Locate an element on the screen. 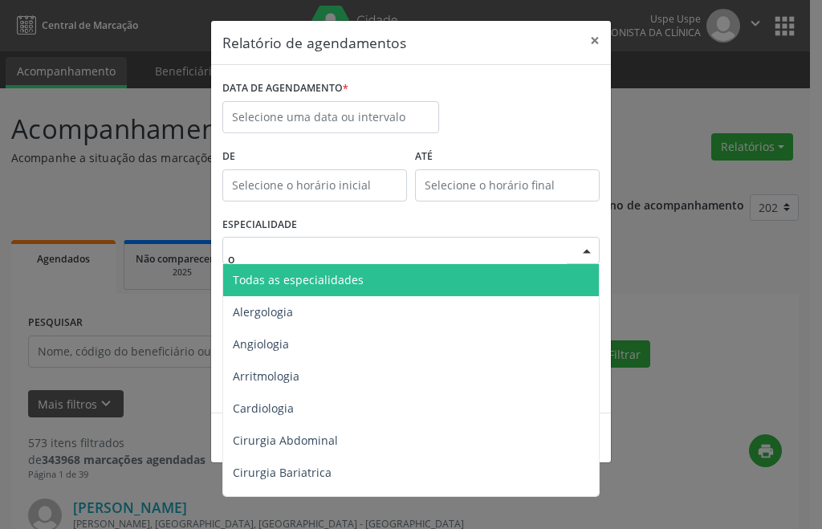 This screenshot has height=529, width=822. label: DATA DE AGENDAMENTO is located at coordinates (285, 88).